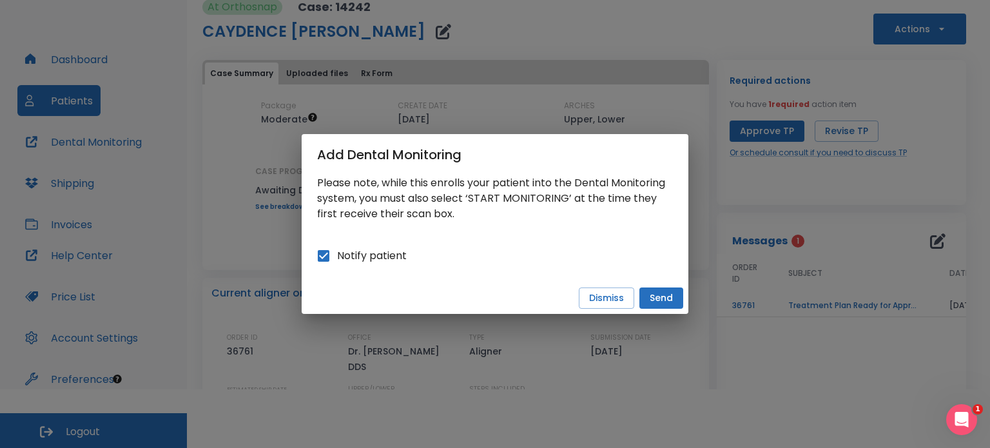 Image resolution: width=990 pixels, height=448 pixels. I want to click on span: Notify patient, so click(372, 256).